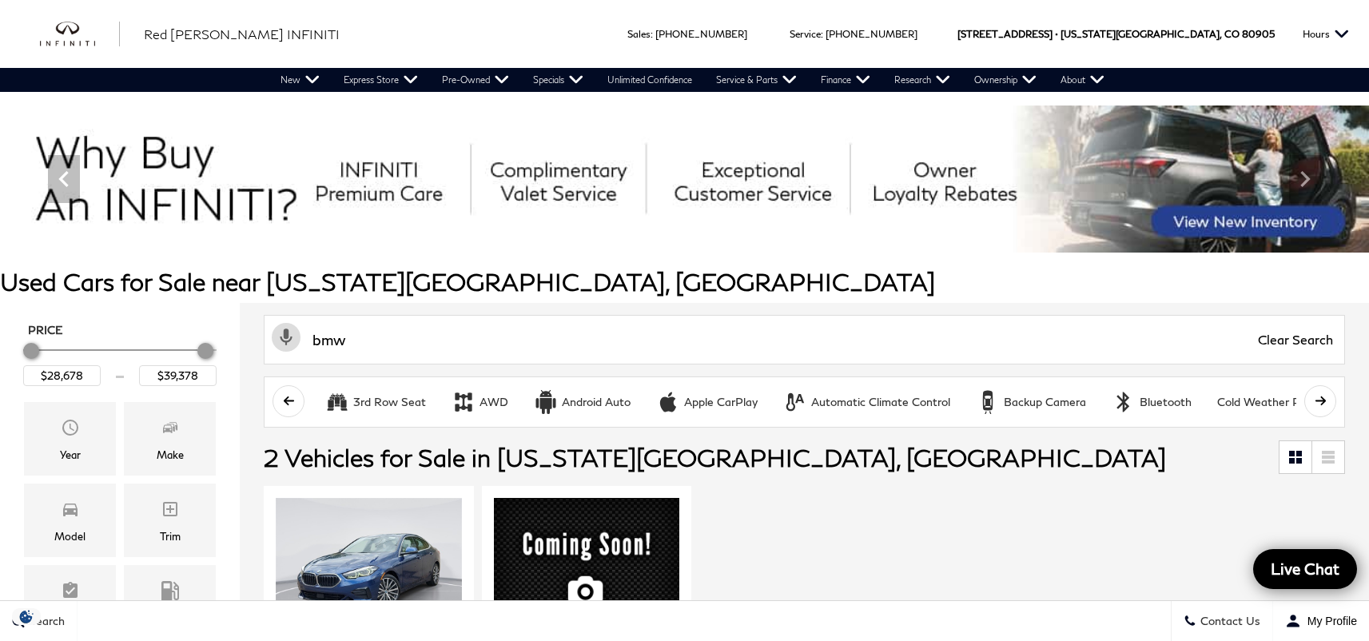 This screenshot has width=1369, height=641. What do you see at coordinates (169, 520) in the screenshot?
I see `div: TrimTrim` at bounding box center [169, 520].